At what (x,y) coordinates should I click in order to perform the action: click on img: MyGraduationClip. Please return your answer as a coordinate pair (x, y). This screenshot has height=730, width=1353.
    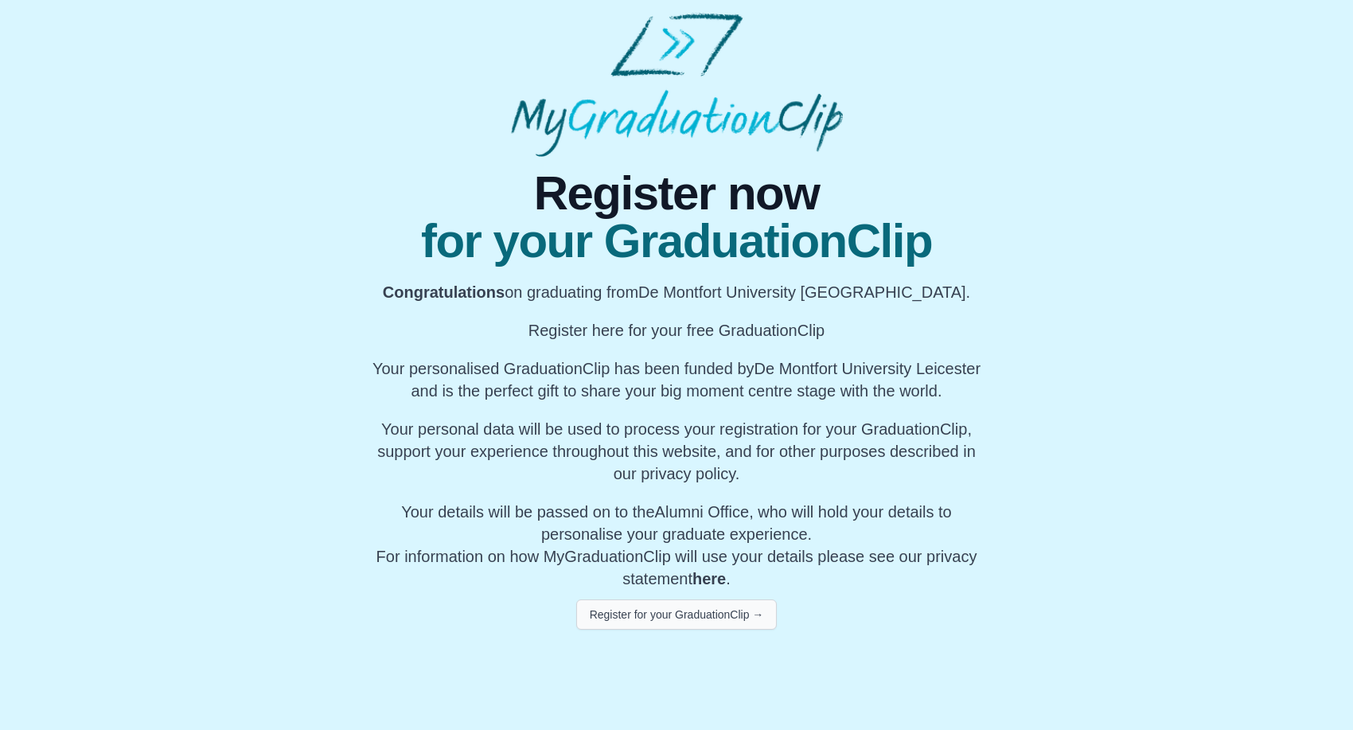
    Looking at the image, I should click on (676, 84).